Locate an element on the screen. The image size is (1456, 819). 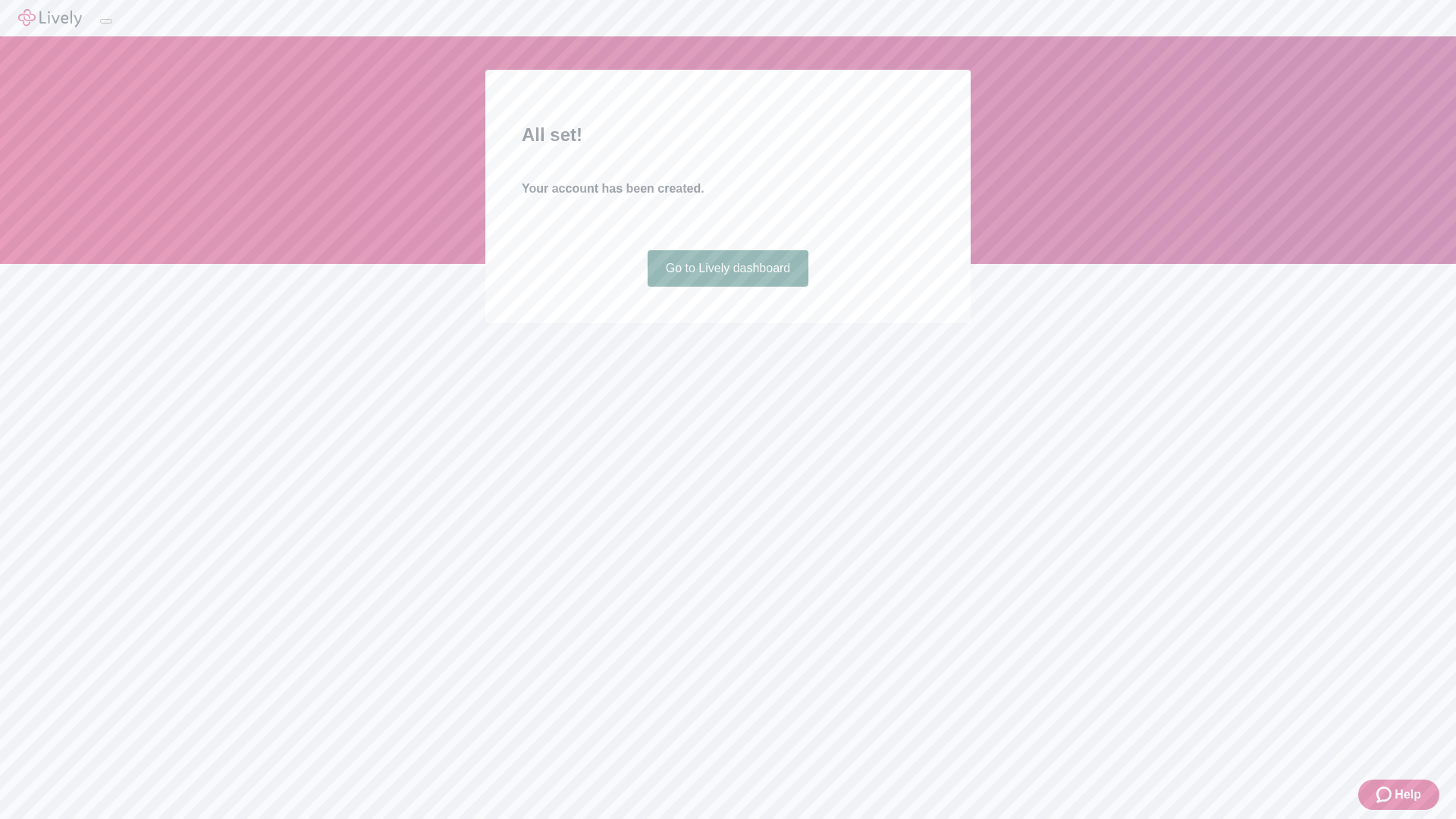
img: Lively is located at coordinates (50, 18).